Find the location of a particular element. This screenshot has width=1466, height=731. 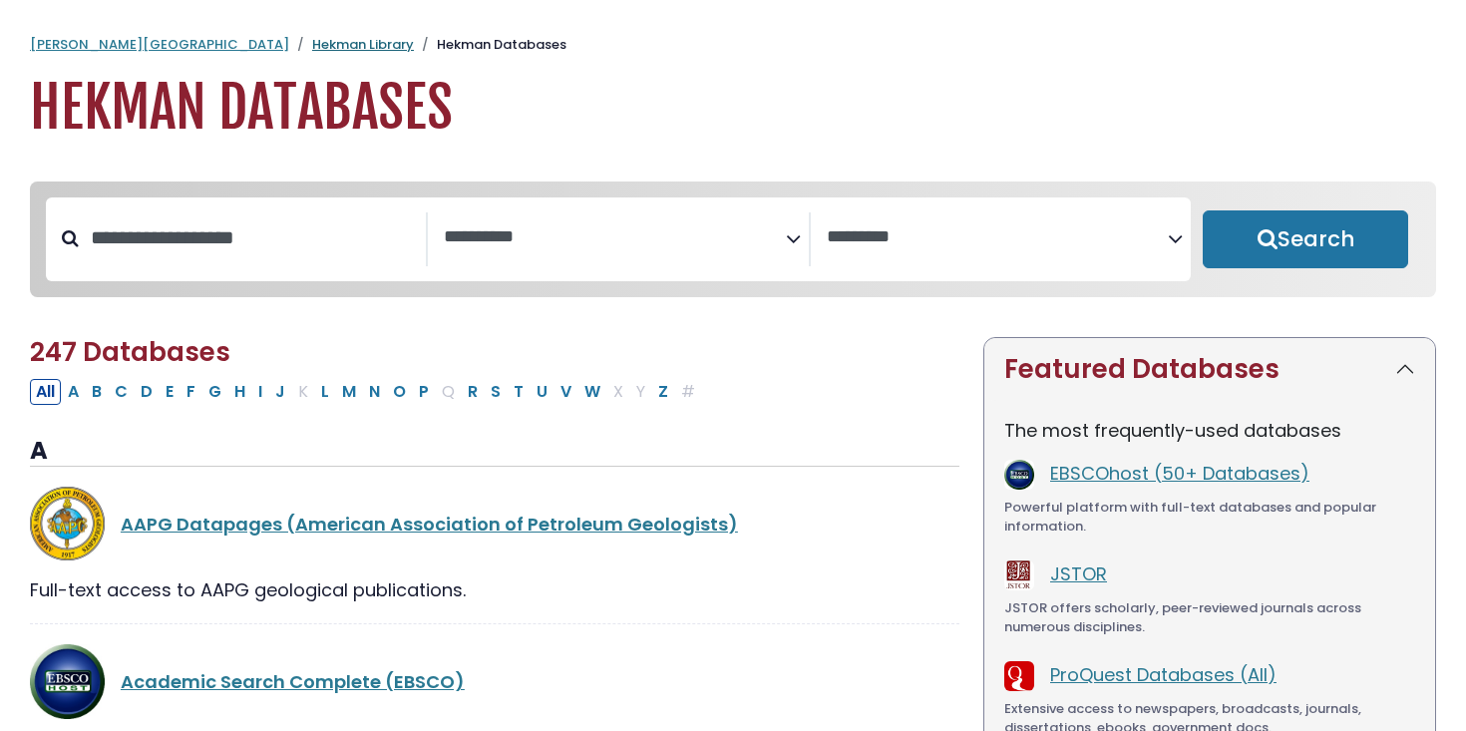

div: Powerful platform with full-text databases and popular information. is located at coordinates (1209, 516).